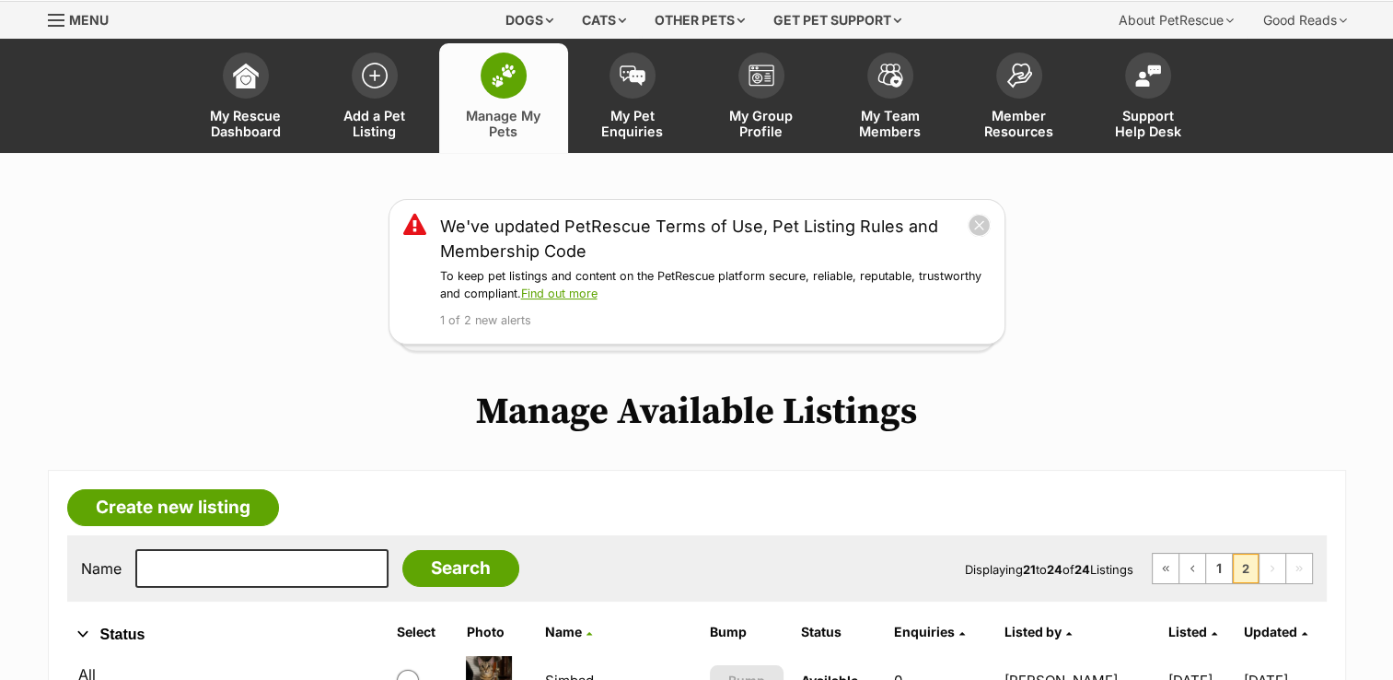  What do you see at coordinates (747, 632) in the screenshot?
I see `th: Bump` at bounding box center [747, 632].